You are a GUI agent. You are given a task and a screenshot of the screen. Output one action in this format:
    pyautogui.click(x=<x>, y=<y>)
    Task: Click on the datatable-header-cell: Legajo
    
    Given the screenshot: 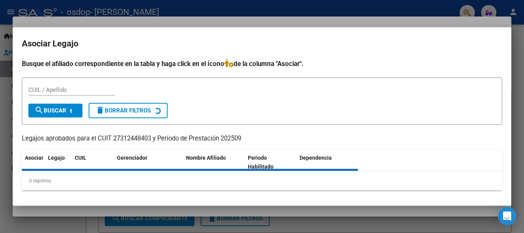 What is the action you would take?
    pyautogui.click(x=58, y=162)
    